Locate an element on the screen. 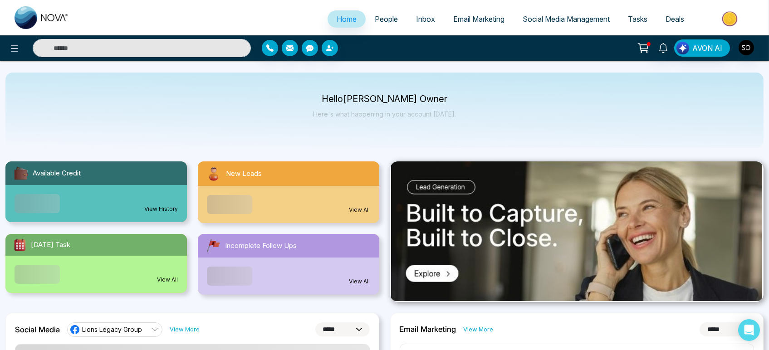 The width and height of the screenshot is (769, 350). a: People is located at coordinates (386, 19).